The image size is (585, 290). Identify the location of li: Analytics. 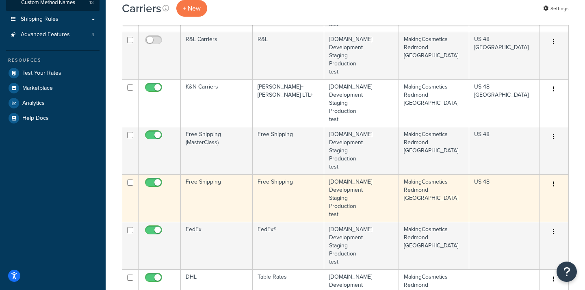
(53, 103).